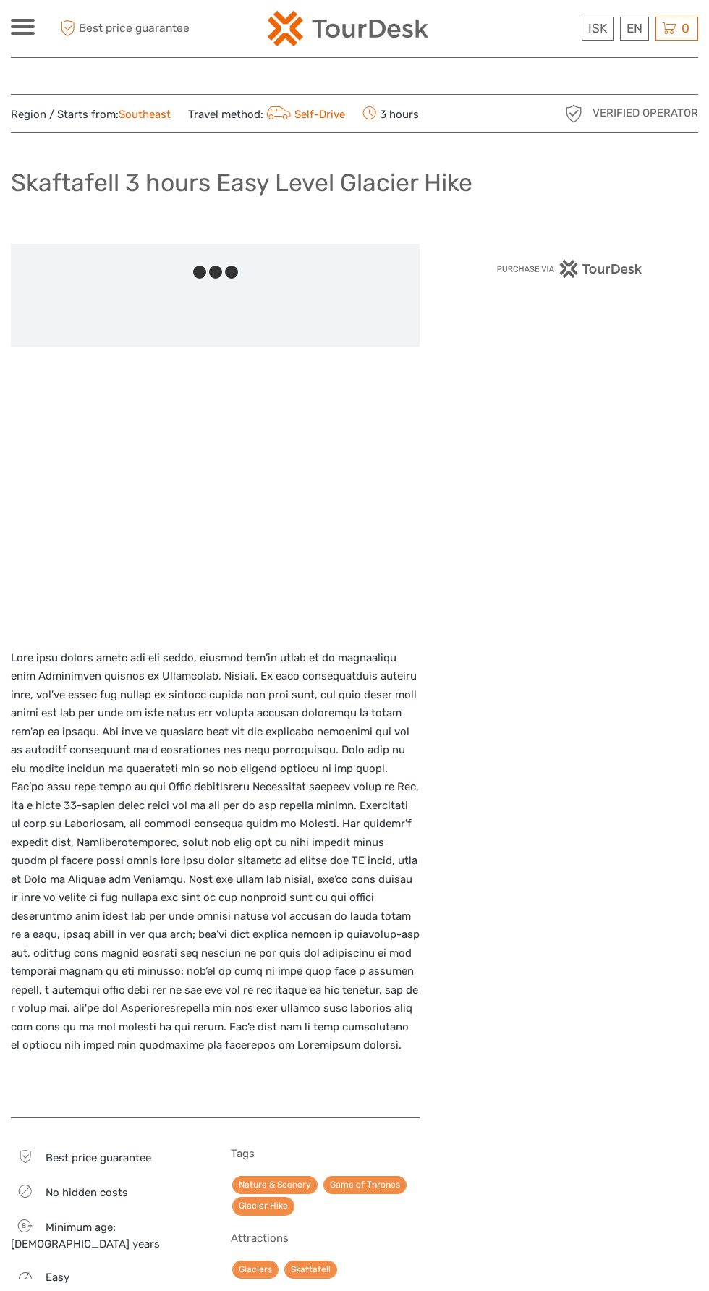 This screenshot has height=1291, width=709. Describe the element at coordinates (634, 28) in the screenshot. I see `div: EN` at that location.